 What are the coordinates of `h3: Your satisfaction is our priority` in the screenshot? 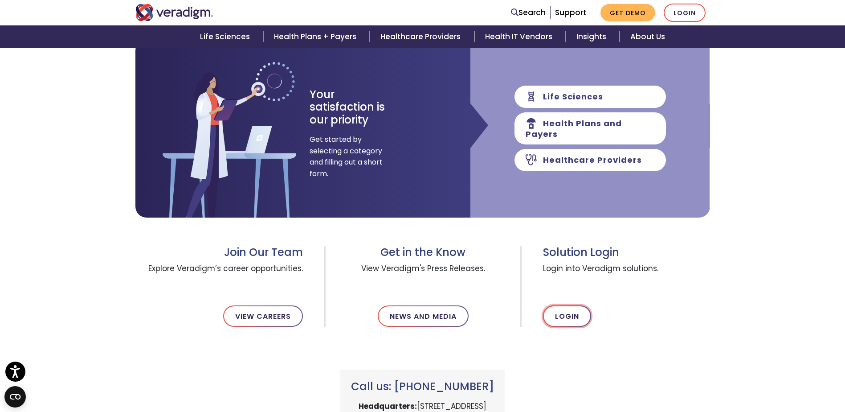 It's located at (355, 107).